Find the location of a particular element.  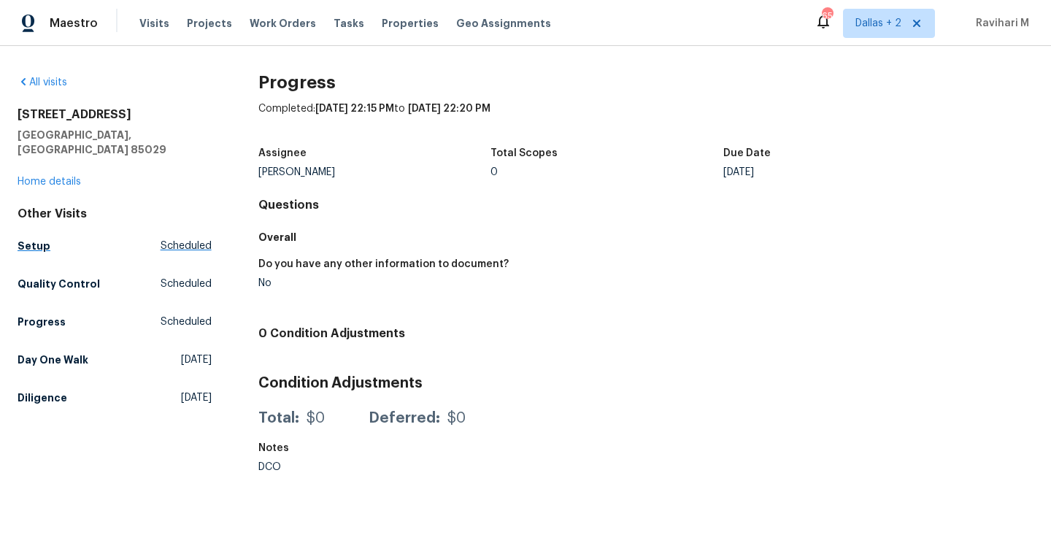

h5: Progress is located at coordinates (42, 322).